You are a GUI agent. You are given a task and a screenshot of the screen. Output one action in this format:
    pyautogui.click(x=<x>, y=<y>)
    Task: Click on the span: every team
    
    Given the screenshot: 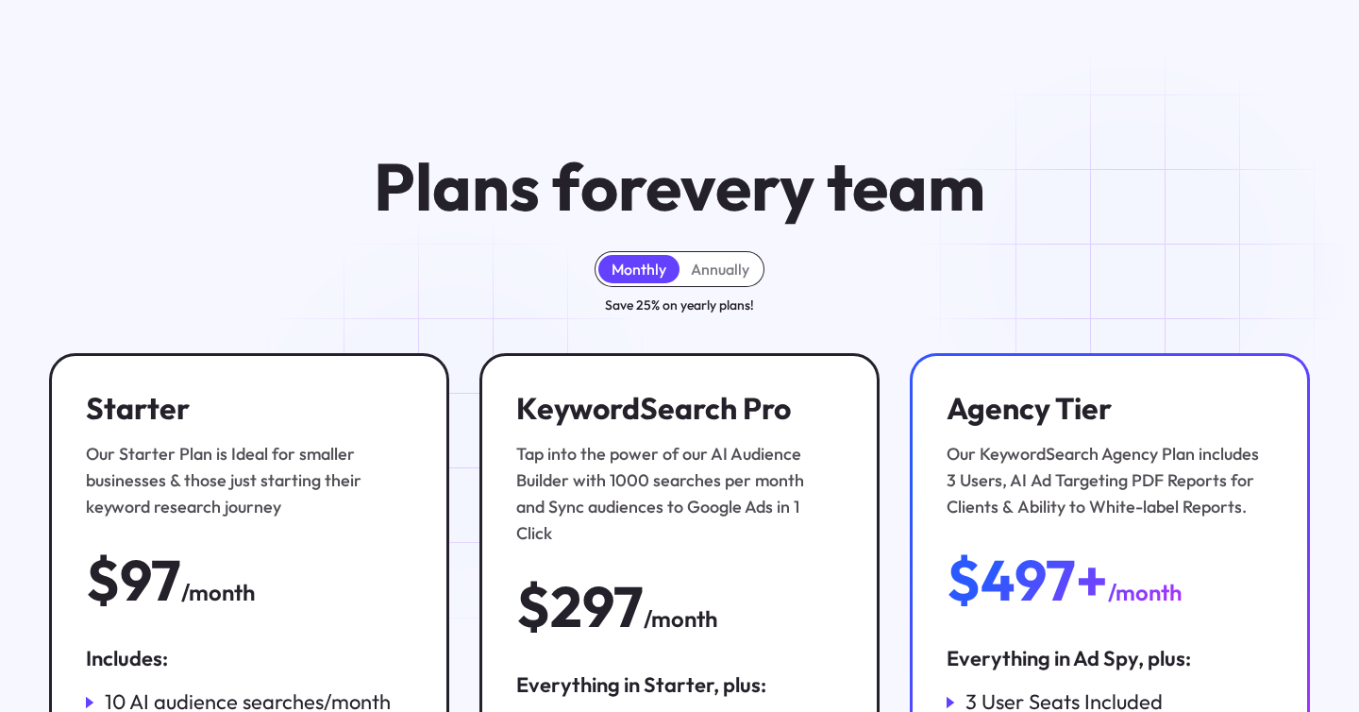 What is the action you would take?
    pyautogui.click(x=816, y=186)
    